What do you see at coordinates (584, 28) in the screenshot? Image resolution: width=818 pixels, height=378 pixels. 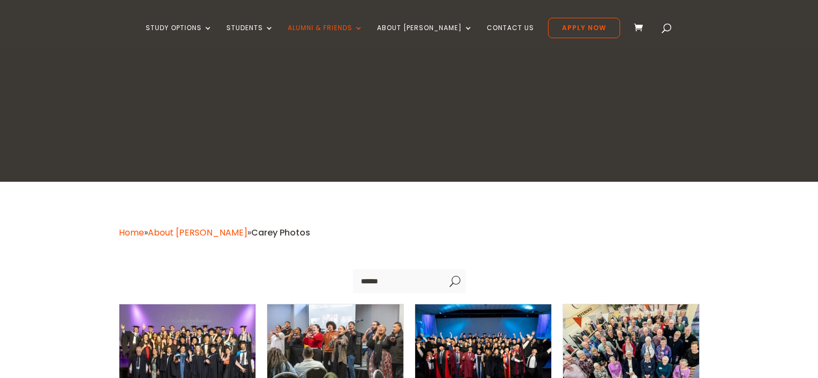 I see `a: Apply Now` at bounding box center [584, 28].